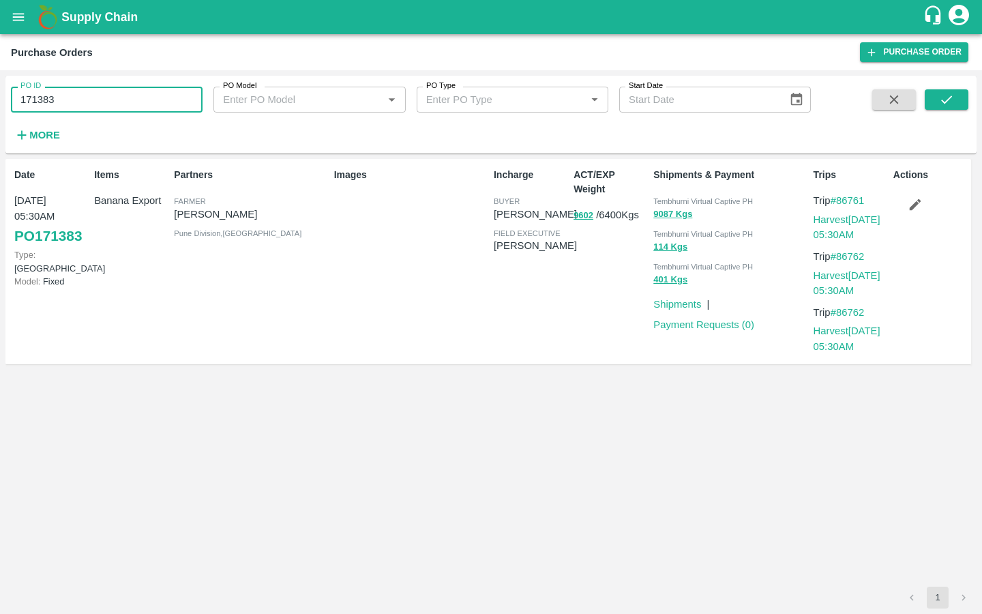  Describe the element at coordinates (251, 175) in the screenshot. I see `p: Partners` at that location.